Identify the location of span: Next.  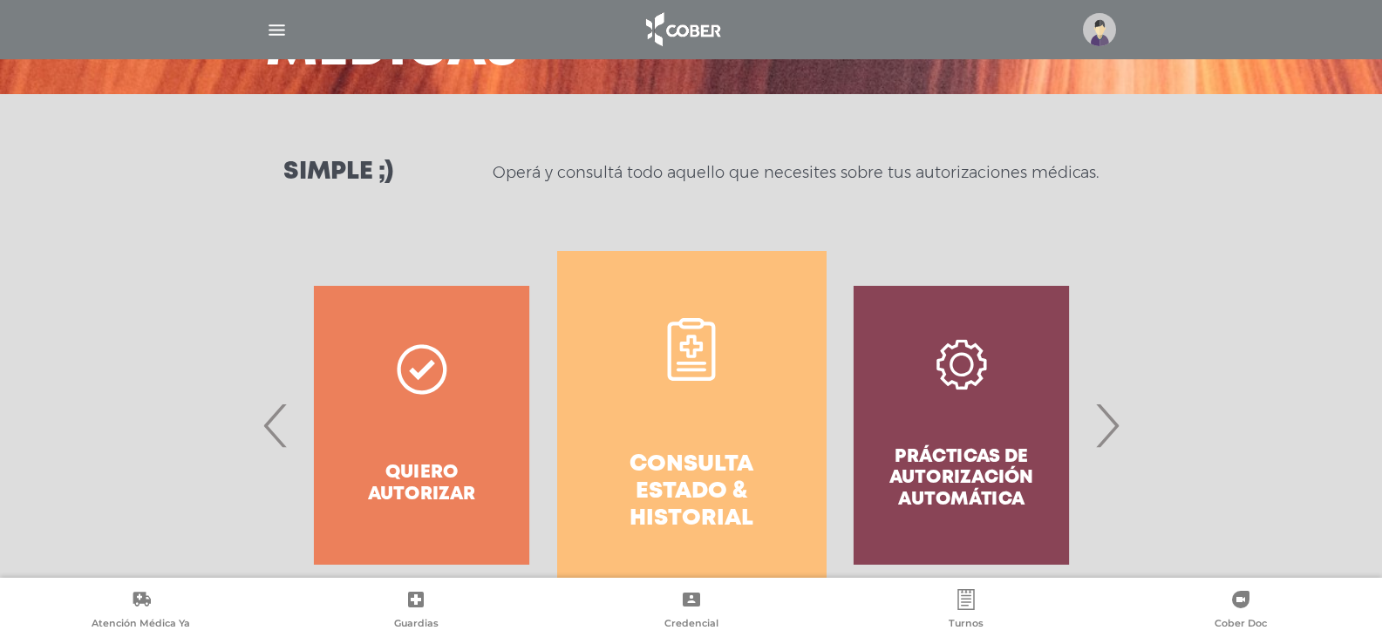
(1106, 425).